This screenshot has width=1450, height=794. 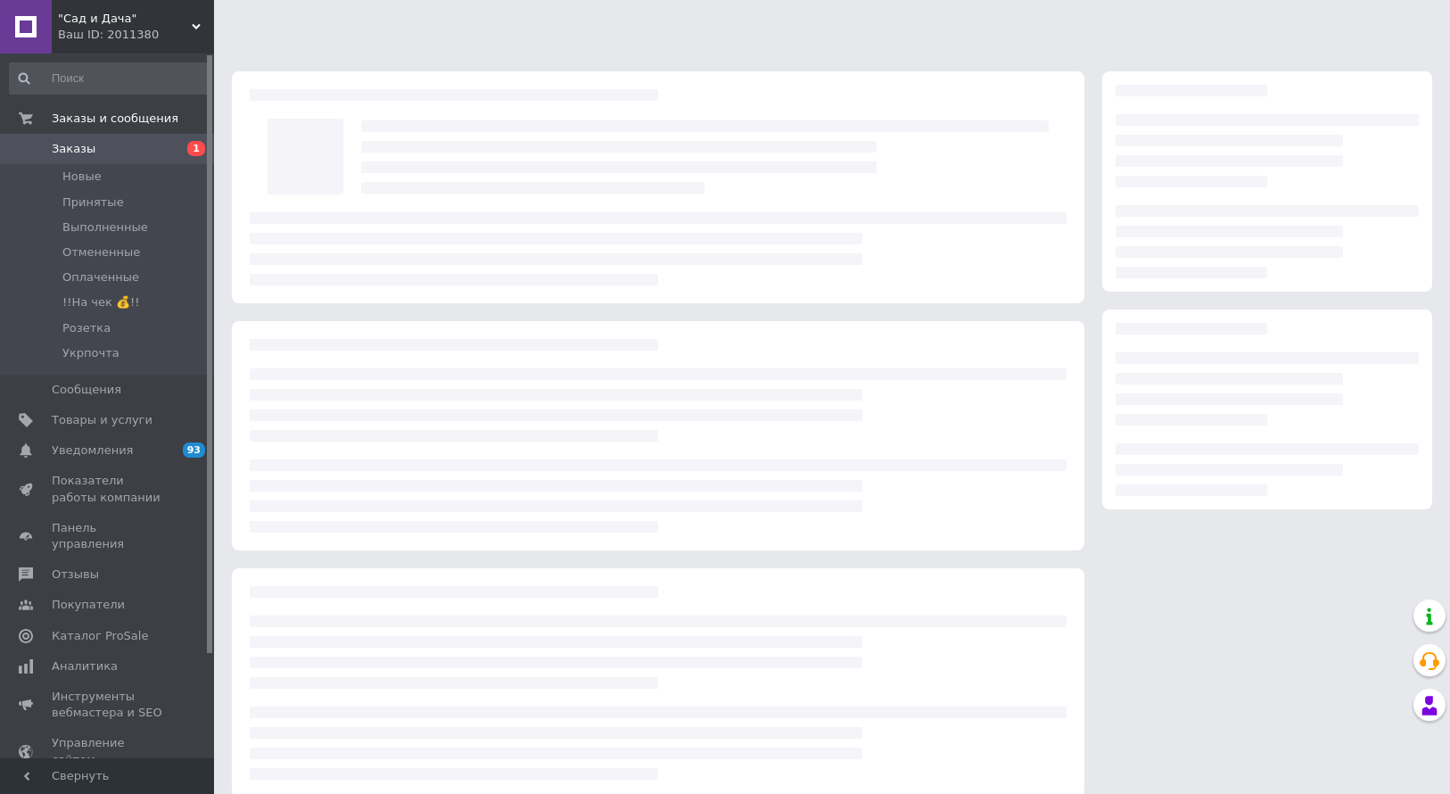 I want to click on span: Новые, so click(x=82, y=177).